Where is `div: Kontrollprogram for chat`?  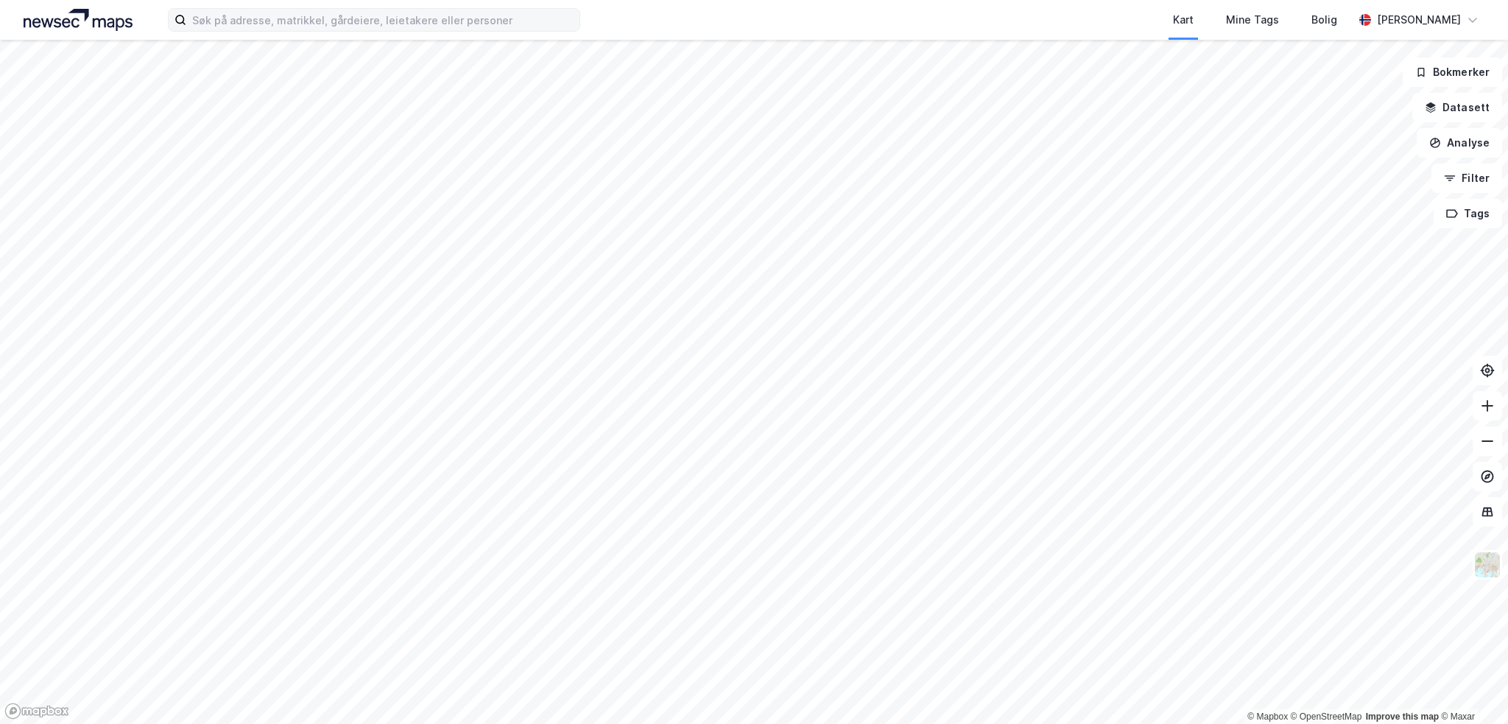
div: Kontrollprogram for chat is located at coordinates (1472, 689).